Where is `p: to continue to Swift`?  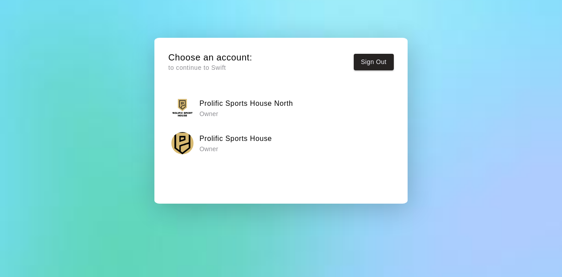
p: to continue to Swift is located at coordinates (210, 68).